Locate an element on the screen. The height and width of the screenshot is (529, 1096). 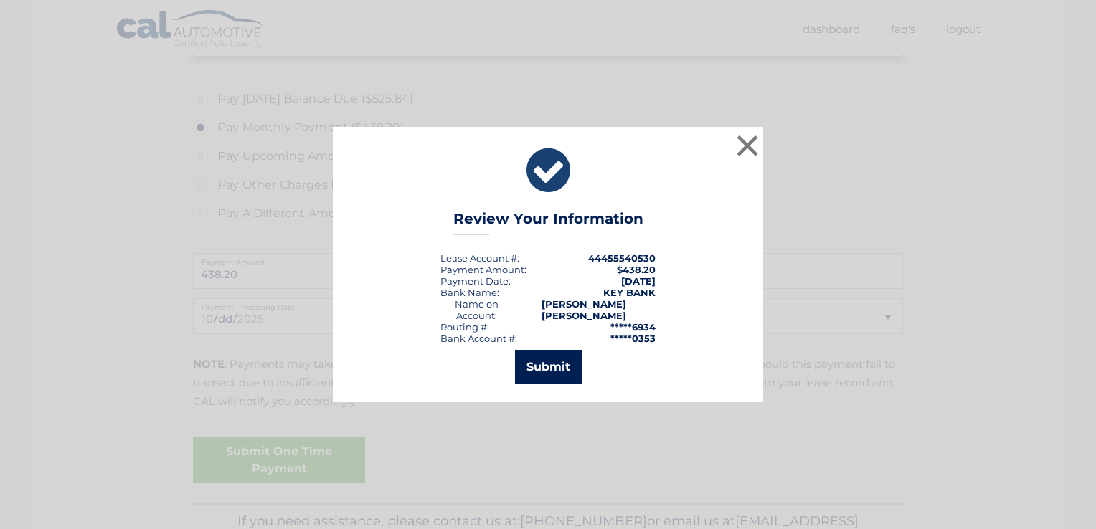
strong: KEY BANK is located at coordinates (629, 293).